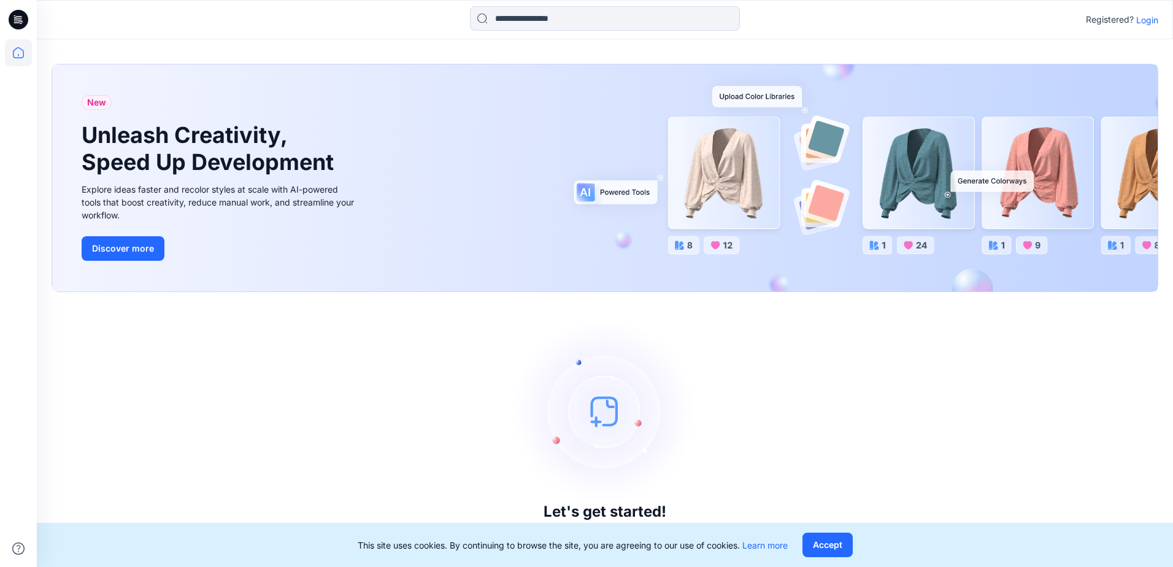  I want to click on a: Learn more, so click(765, 545).